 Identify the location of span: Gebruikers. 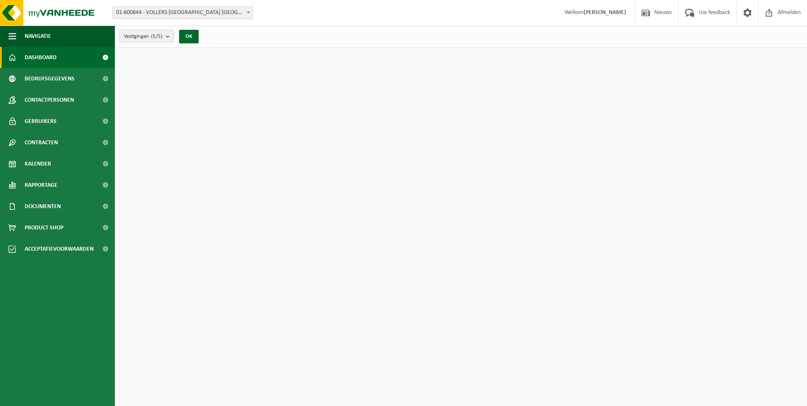
(40, 121).